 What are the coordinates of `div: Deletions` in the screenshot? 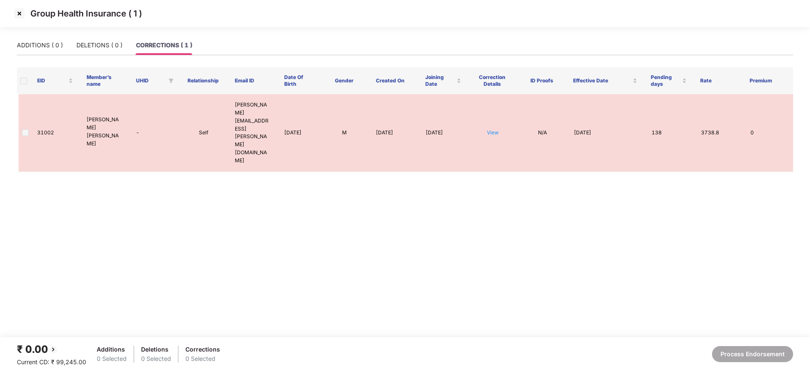 It's located at (156, 349).